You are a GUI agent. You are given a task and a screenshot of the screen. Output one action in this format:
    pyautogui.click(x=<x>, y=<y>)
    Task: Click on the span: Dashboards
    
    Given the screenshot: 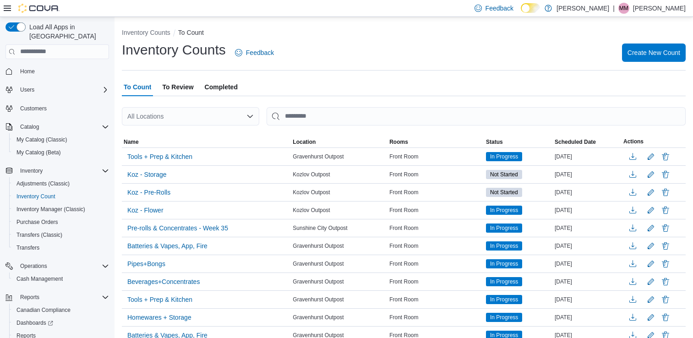 What is the action you would take?
    pyautogui.click(x=35, y=323)
    